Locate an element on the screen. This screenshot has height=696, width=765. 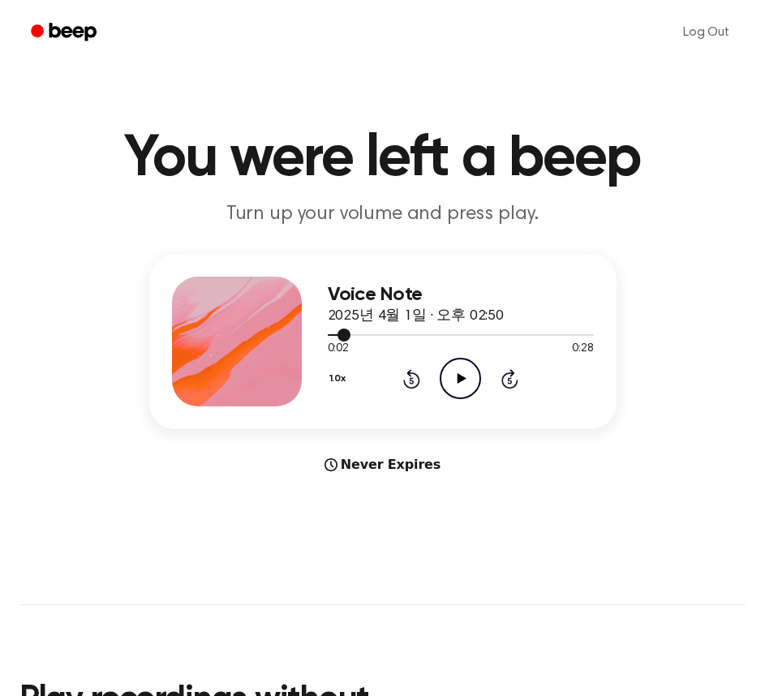
h1: You were left a beep is located at coordinates (382, 159).